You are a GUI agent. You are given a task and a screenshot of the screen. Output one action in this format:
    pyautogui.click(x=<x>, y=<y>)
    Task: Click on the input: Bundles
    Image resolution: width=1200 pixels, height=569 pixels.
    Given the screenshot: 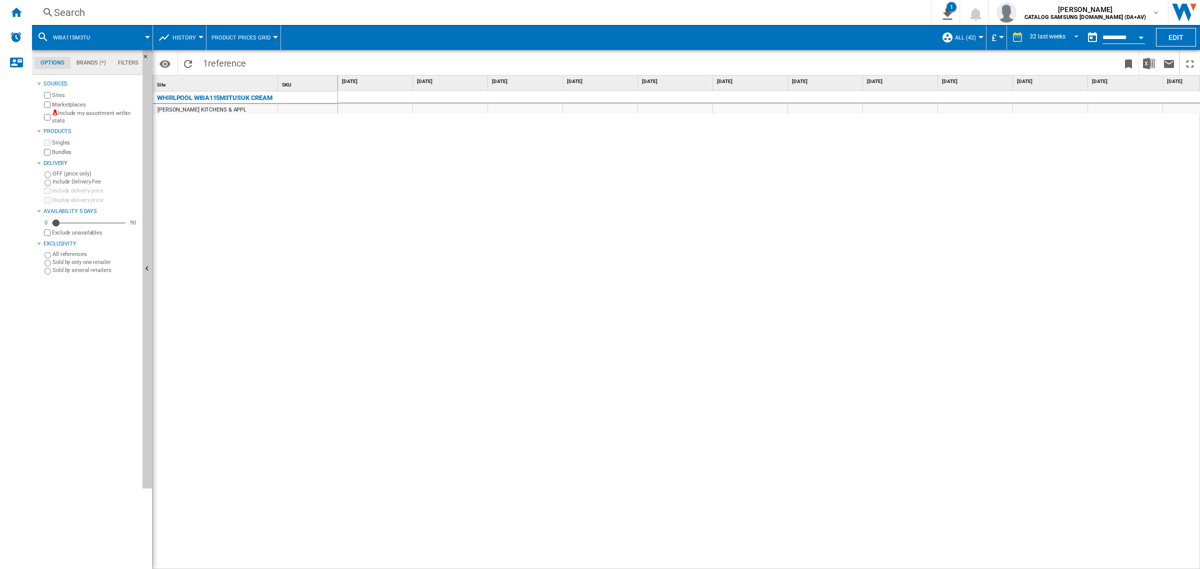 What is the action you would take?
    pyautogui.click(x=47, y=152)
    